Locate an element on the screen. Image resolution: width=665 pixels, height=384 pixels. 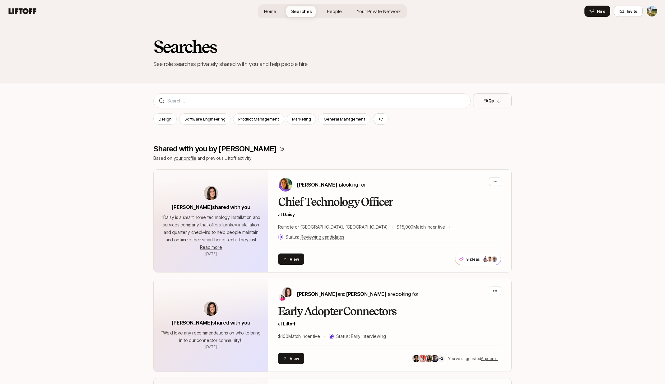
h2: Early Adopter Connectors is located at coordinates (390, 311).